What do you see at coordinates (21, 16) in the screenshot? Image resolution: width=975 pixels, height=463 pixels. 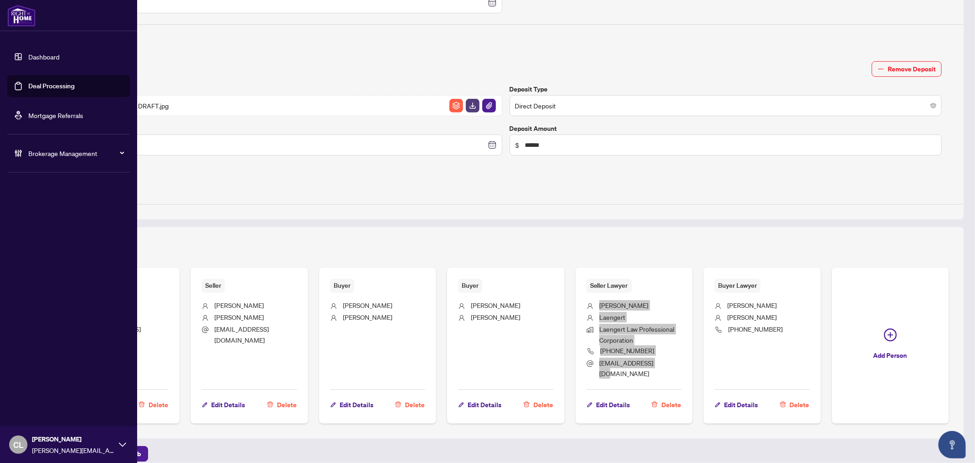 I see `img: logo` at bounding box center [21, 16].